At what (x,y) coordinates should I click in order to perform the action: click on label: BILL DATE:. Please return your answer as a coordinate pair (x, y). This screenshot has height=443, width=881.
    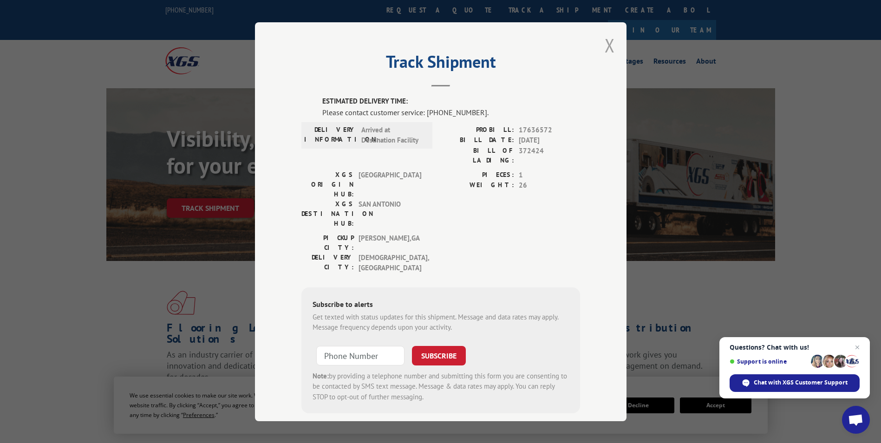
    Looking at the image, I should click on (477, 140).